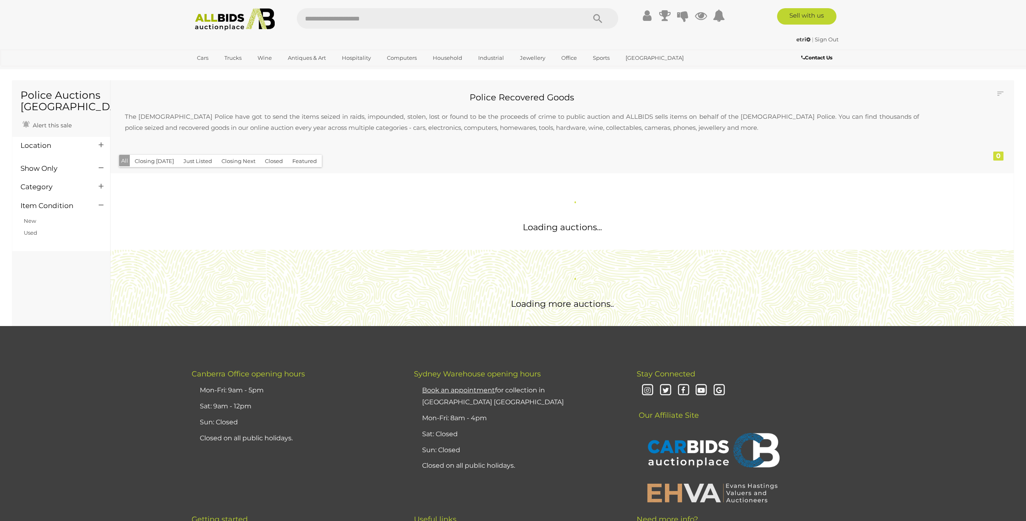 The width and height of the screenshot is (1026, 521). What do you see at coordinates (47, 124) in the screenshot?
I see `a: Alert this sale` at bounding box center [47, 124].